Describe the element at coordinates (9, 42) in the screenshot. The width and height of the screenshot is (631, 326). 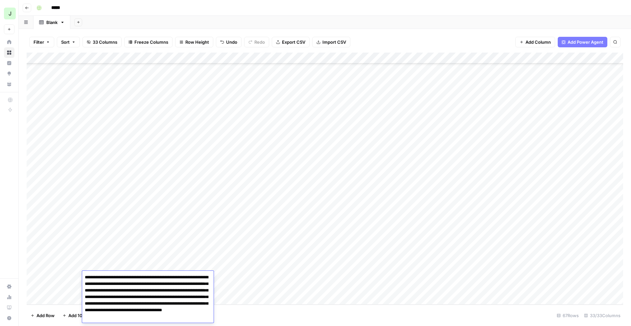
I see `a: Home` at that location.